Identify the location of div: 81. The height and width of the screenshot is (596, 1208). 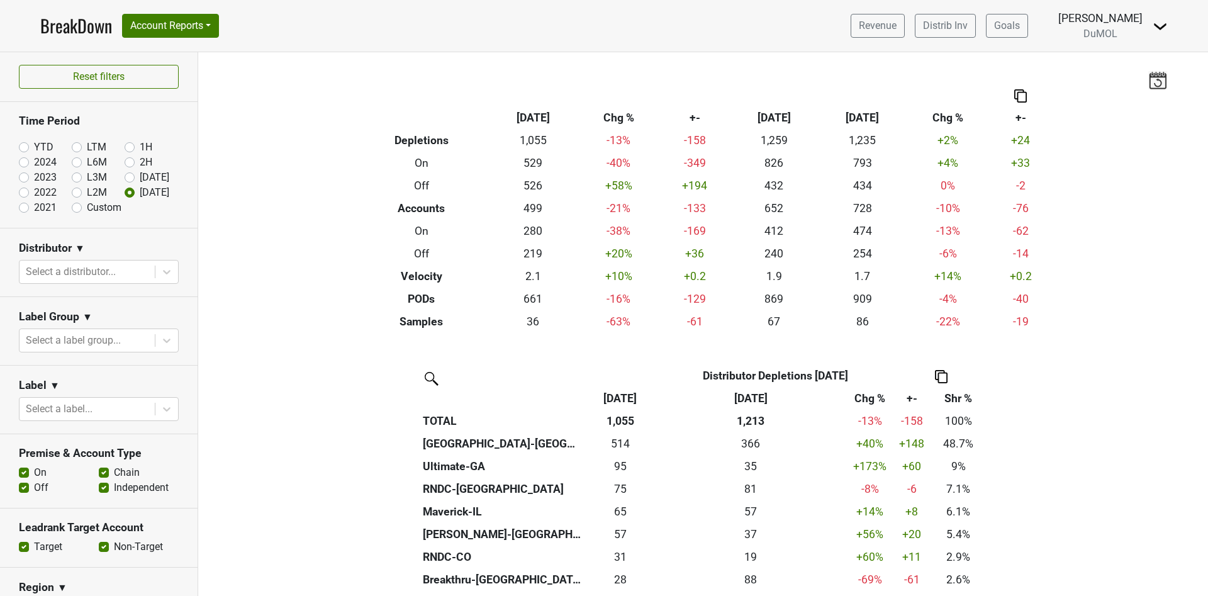
(751, 489).